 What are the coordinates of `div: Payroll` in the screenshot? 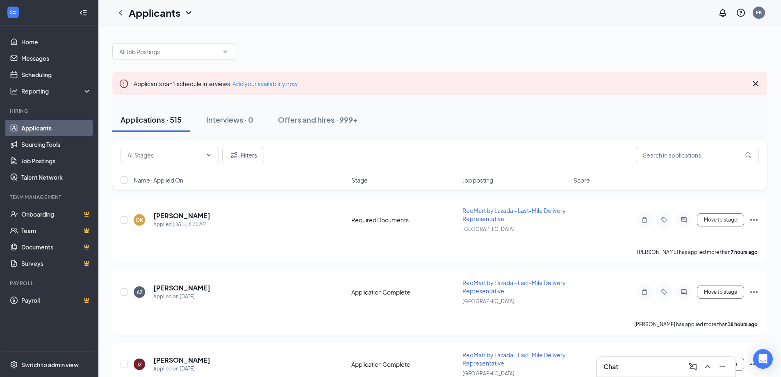 It's located at (50, 283).